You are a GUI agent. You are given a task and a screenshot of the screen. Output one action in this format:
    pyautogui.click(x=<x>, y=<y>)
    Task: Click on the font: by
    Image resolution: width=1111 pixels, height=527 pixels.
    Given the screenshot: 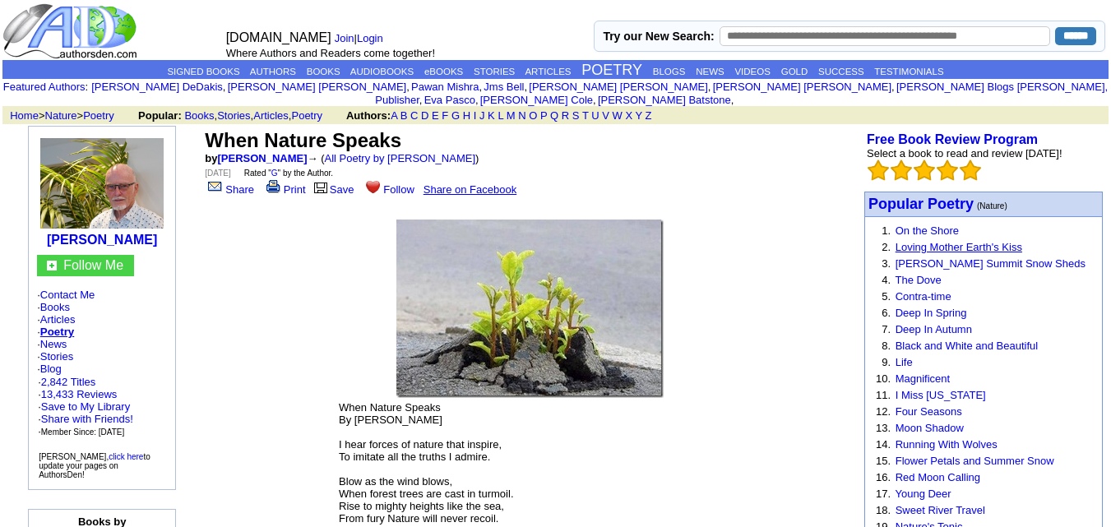 What is the action you would take?
    pyautogui.click(x=256, y=158)
    